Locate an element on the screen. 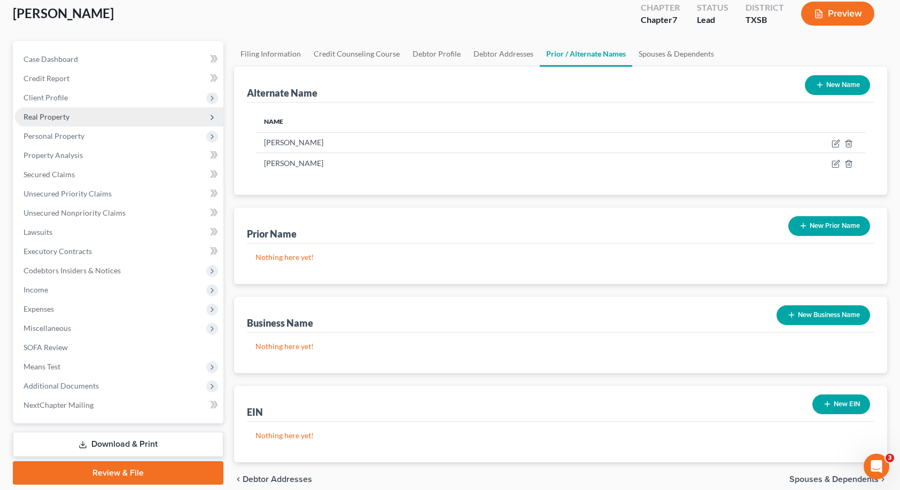 The height and width of the screenshot is (490, 900). a: Debtor Profile is located at coordinates (436, 54).